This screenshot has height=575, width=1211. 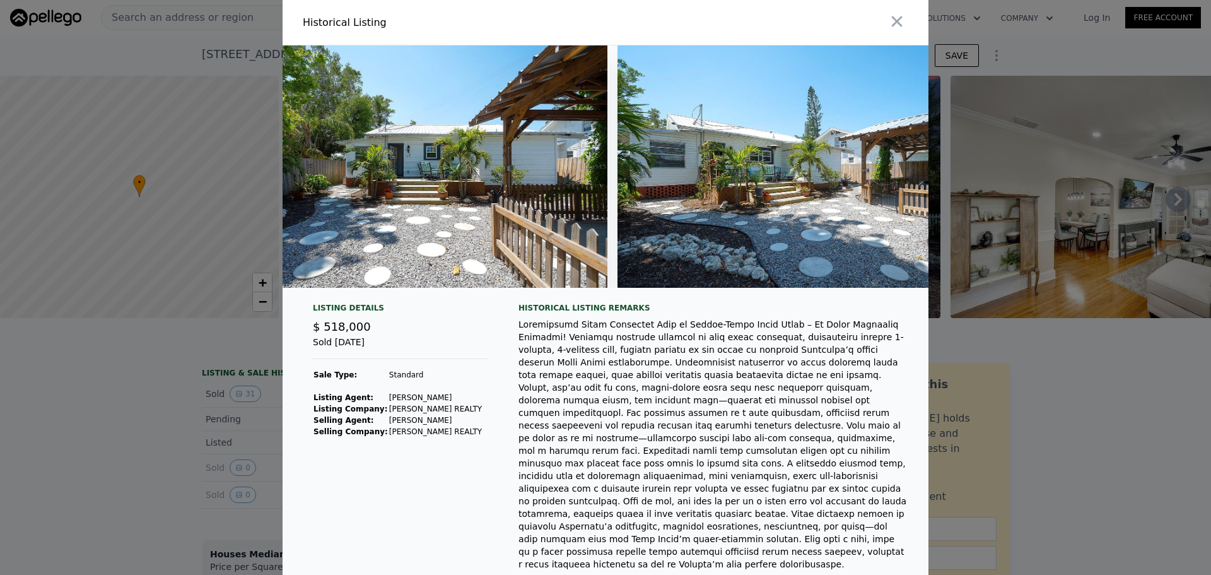 What do you see at coordinates (401, 310) in the screenshot?
I see `div: Listing Details` at bounding box center [401, 310].